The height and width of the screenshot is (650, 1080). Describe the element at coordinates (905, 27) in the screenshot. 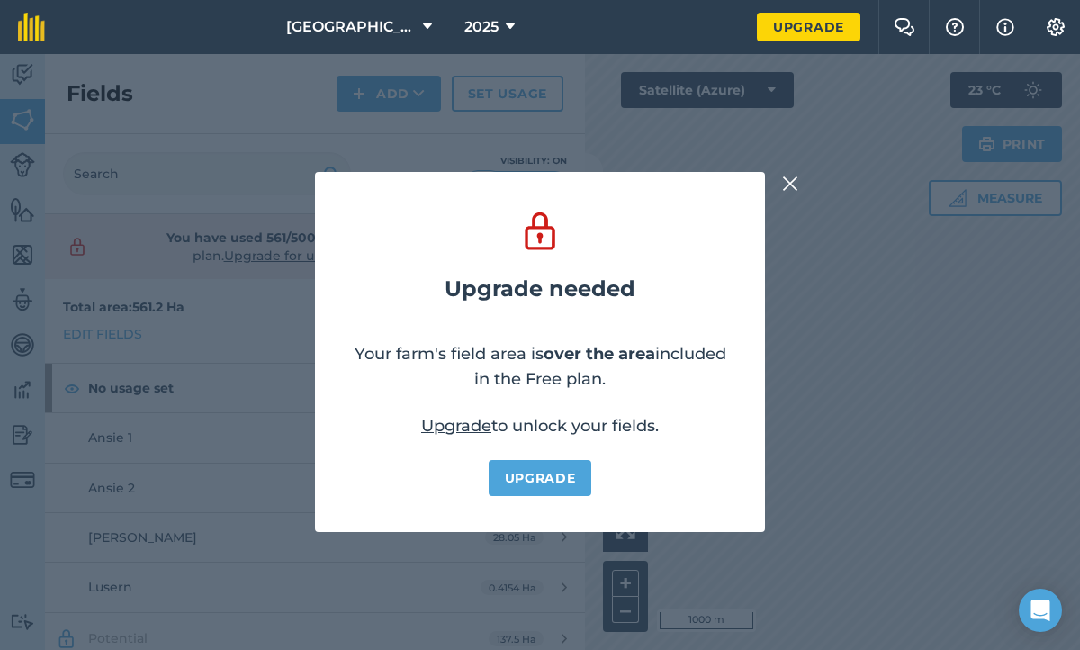

I see `img: Two speech bubbles overlapping with the left bubble in the forefront` at that location.